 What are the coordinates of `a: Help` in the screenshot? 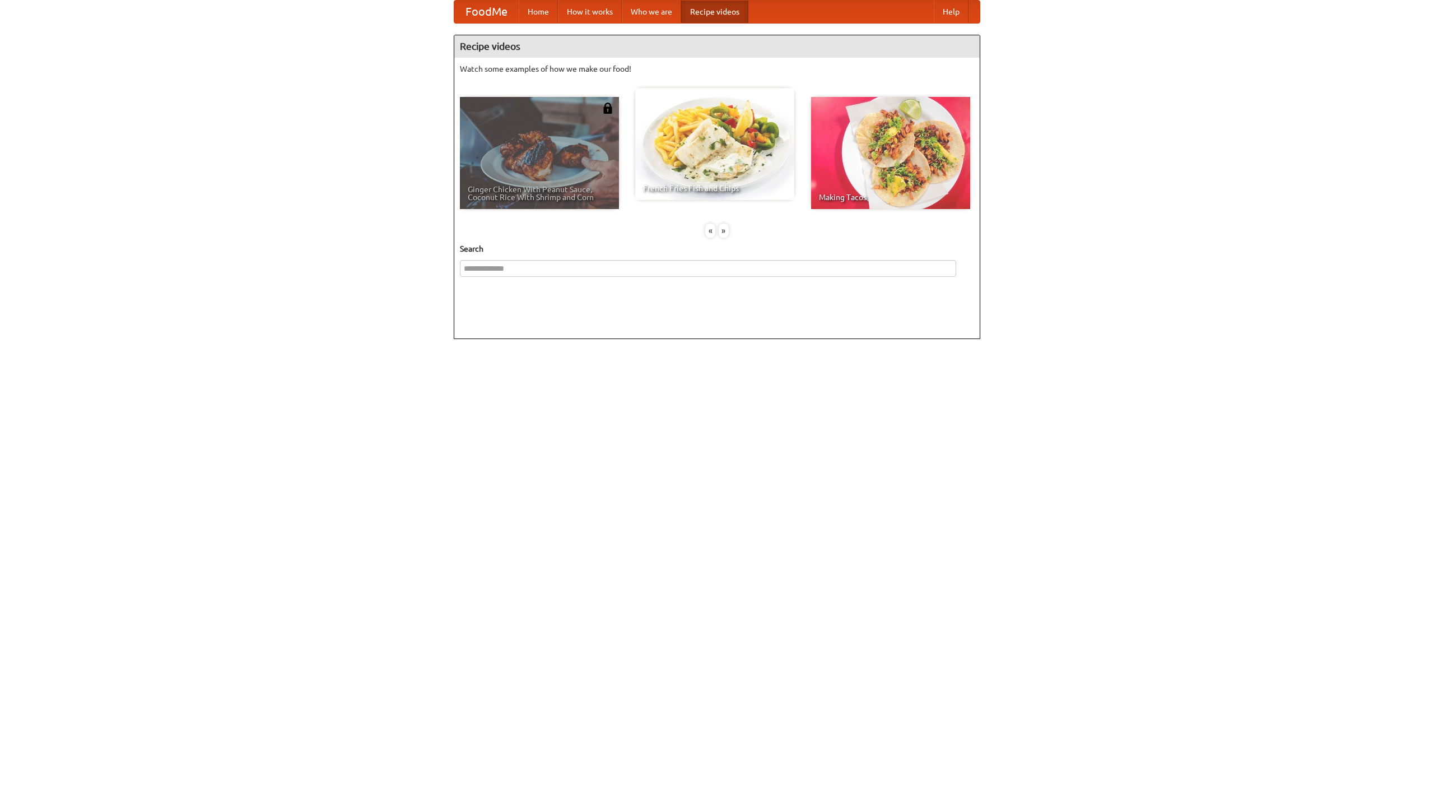 It's located at (951, 12).